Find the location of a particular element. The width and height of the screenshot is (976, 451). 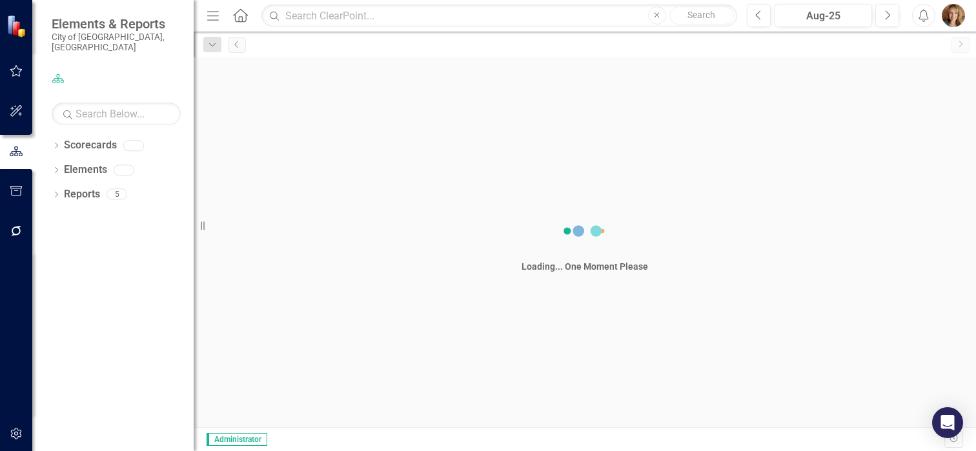

div: 5 is located at coordinates (117, 194).